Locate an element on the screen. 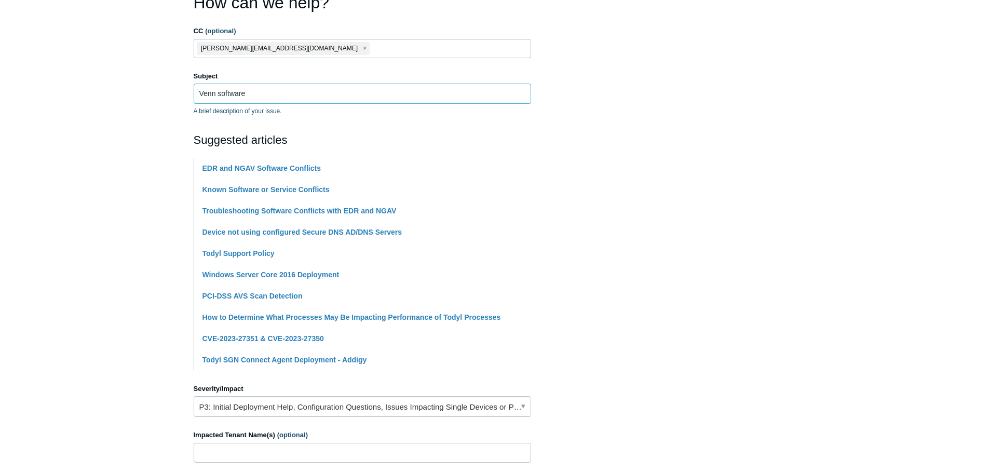 This screenshot has height=473, width=989. p: A brief description of your issue. is located at coordinates (362, 111).